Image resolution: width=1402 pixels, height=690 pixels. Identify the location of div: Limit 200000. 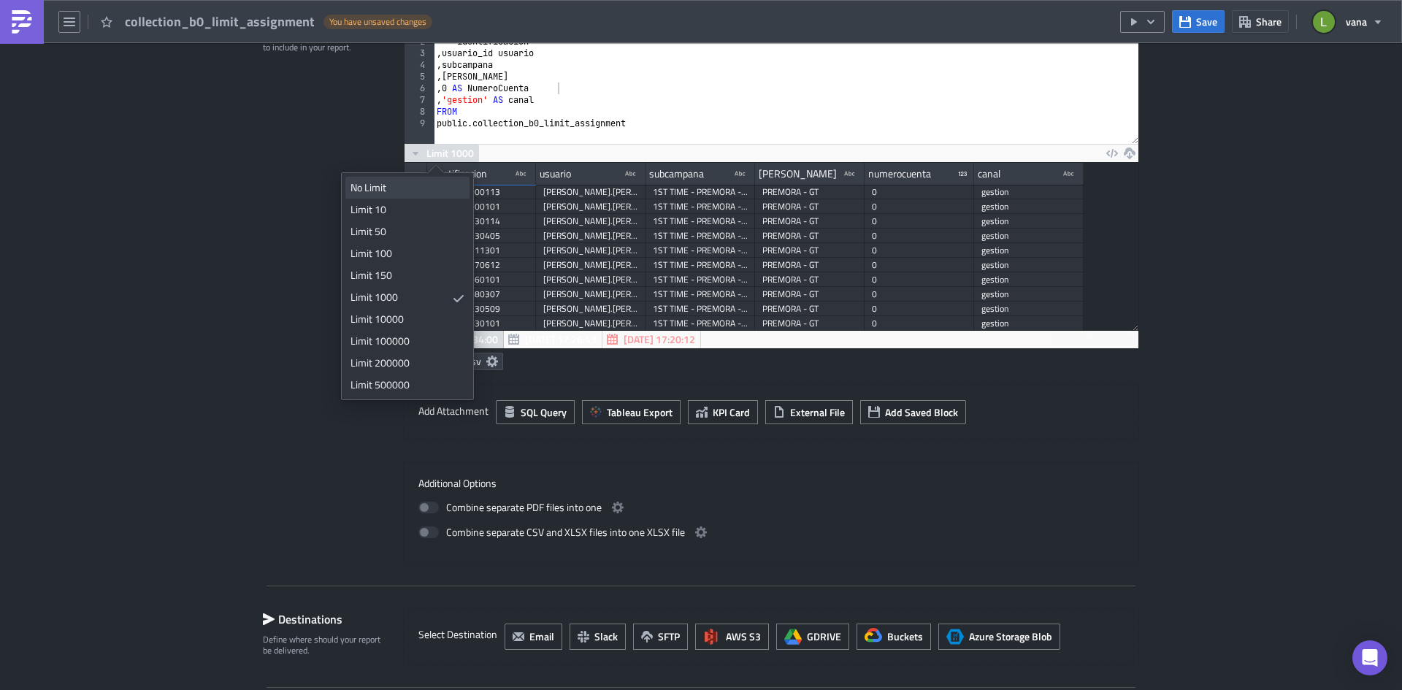
(405, 363).